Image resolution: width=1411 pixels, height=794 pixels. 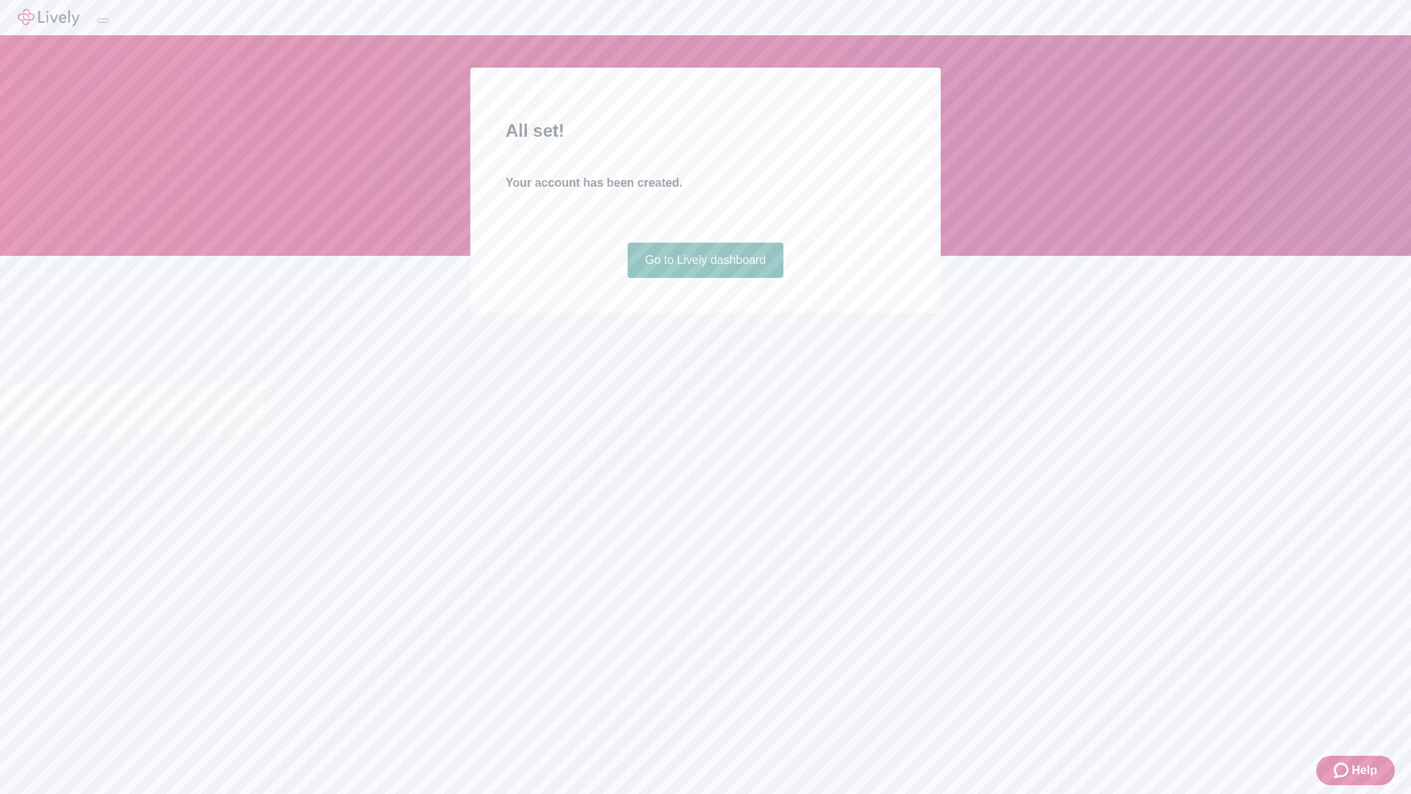 I want to click on button: Log out, so click(x=103, y=21).